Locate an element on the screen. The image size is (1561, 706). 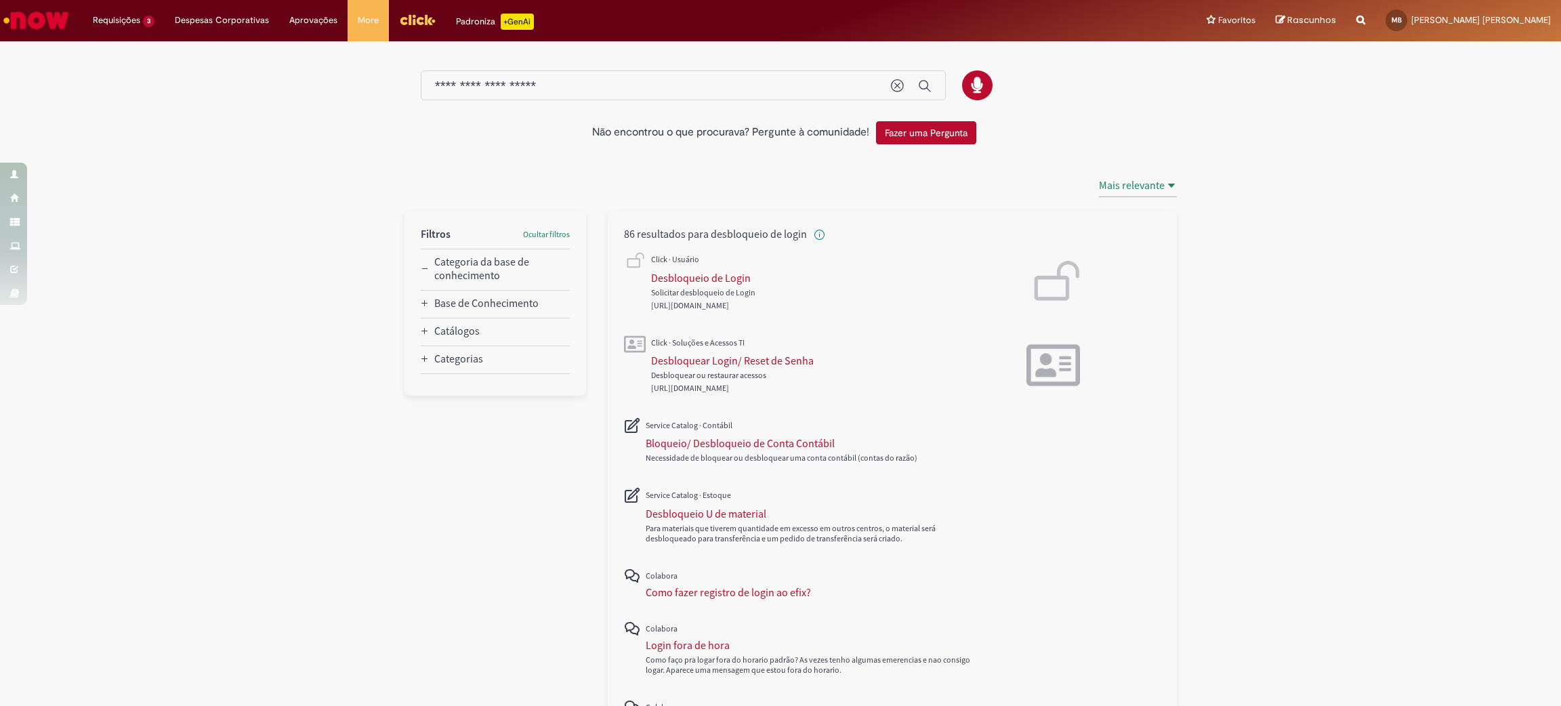
button: Fazer uma Pergunta is located at coordinates (926, 133).